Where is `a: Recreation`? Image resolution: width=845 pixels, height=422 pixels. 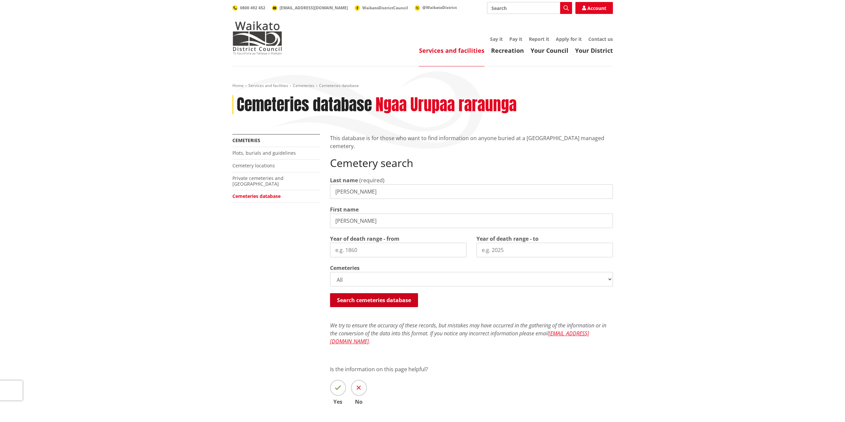 a: Recreation is located at coordinates (508, 50).